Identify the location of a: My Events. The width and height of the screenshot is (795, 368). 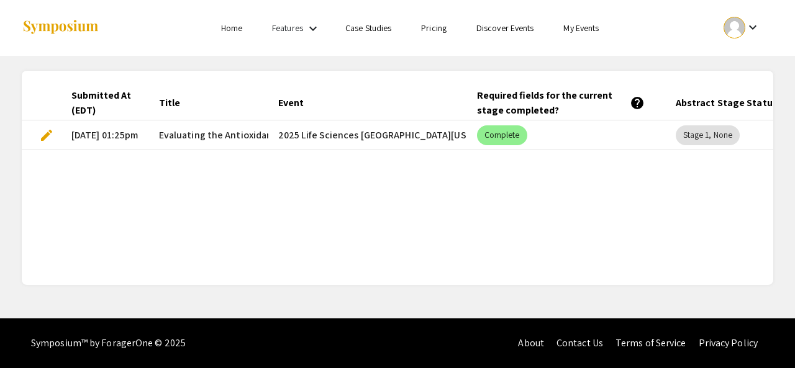
(581, 28).